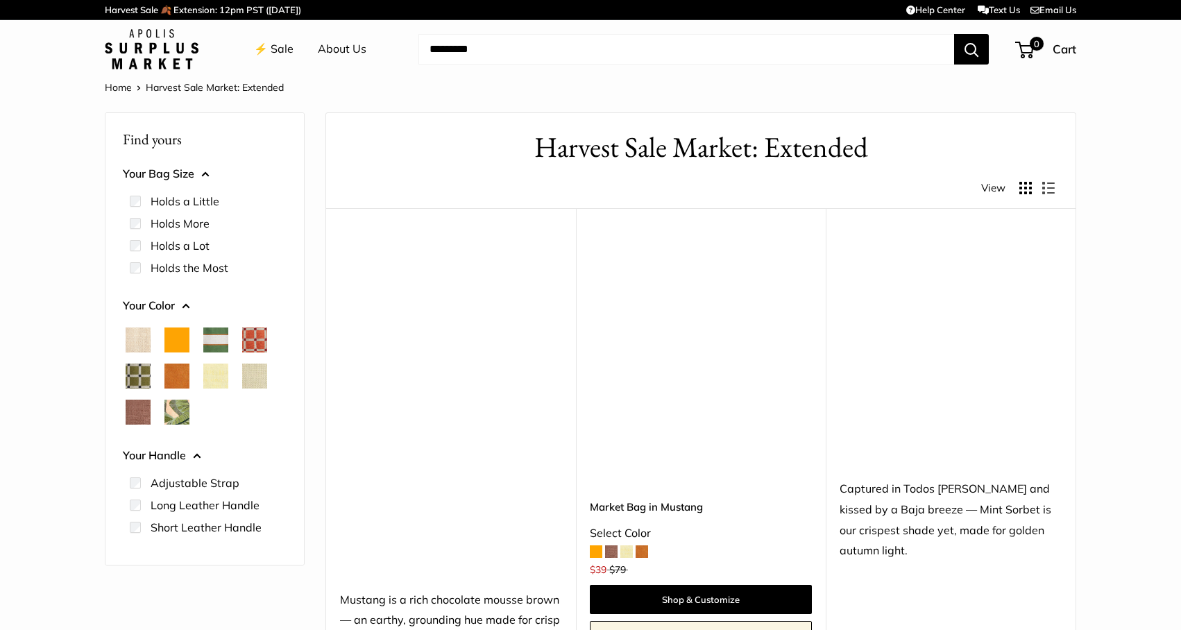 Image resolution: width=1181 pixels, height=630 pixels. I want to click on a: 0 Cart, so click(1046, 49).